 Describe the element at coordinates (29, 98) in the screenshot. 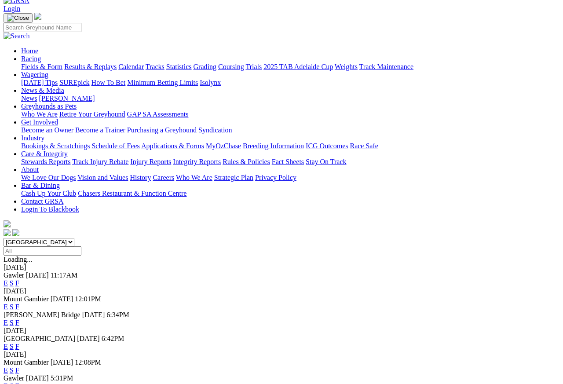

I see `a: News` at that location.